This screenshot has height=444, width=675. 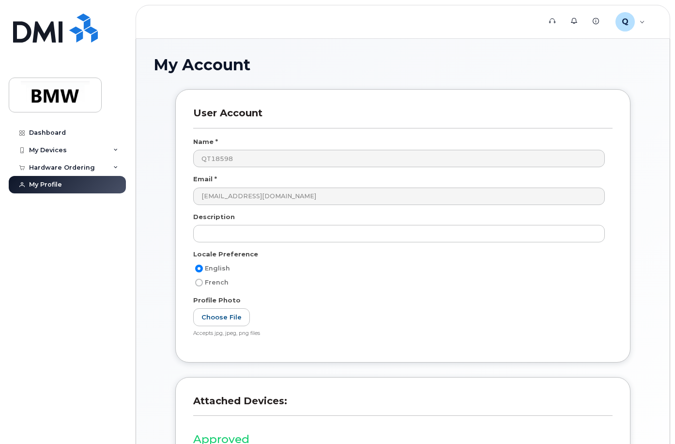 I want to click on h1: My Account, so click(x=403, y=64).